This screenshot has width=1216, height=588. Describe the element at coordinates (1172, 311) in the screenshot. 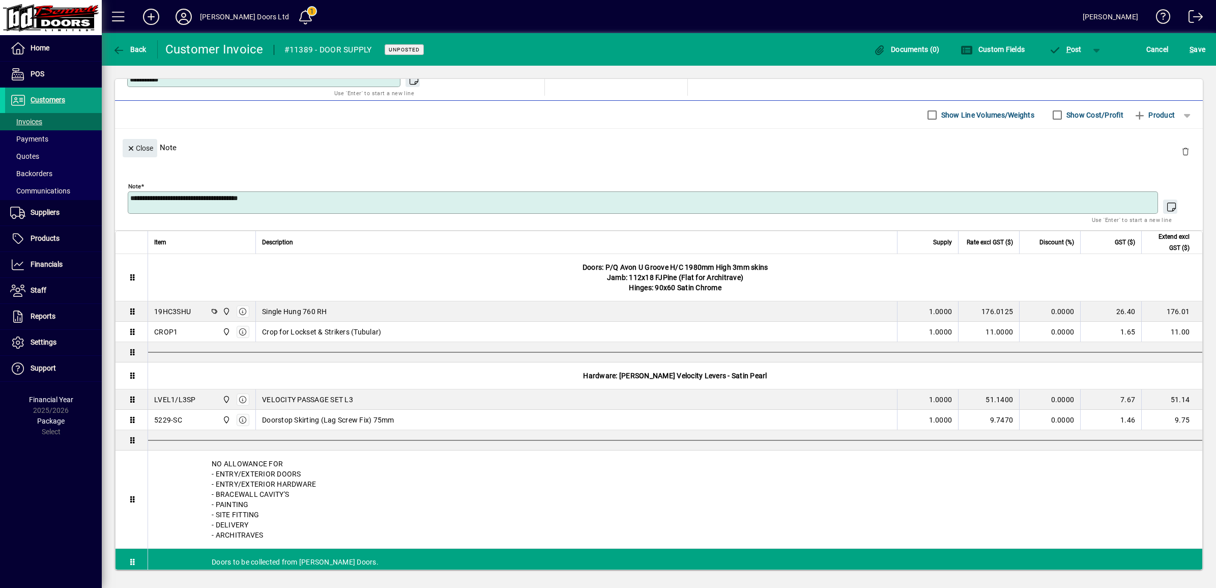

I see `td: 176.01` at that location.